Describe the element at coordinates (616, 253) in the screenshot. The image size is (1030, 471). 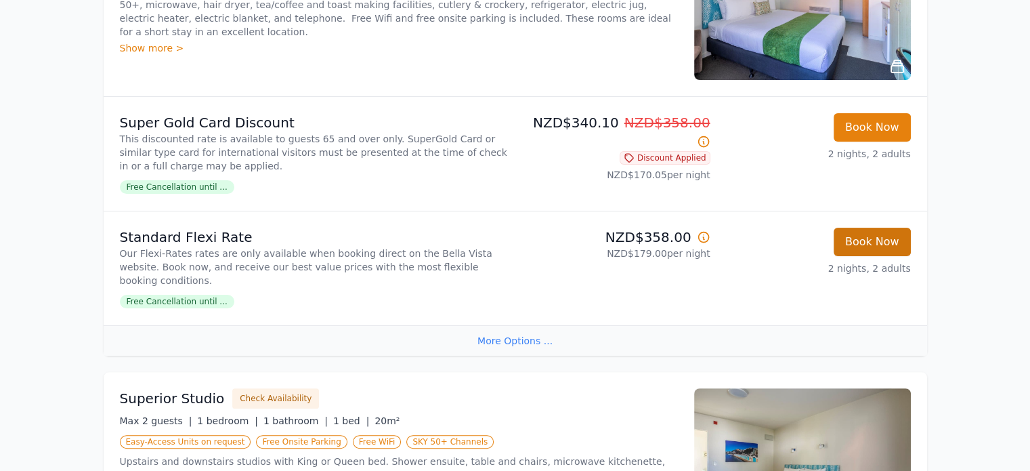
I see `p: NZD$179.00 per night` at that location.